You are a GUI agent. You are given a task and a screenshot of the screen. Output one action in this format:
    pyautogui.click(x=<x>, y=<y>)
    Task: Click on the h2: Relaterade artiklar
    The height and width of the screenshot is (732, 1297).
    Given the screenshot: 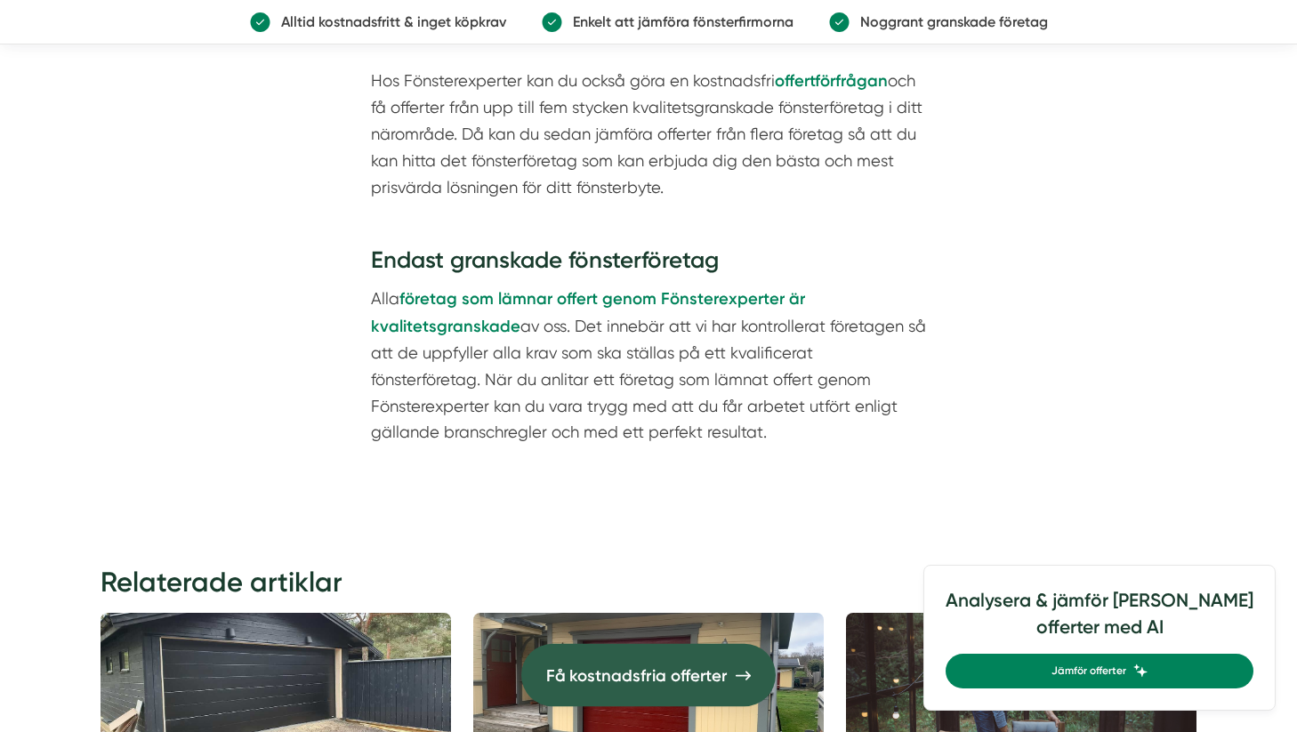 What is the action you would take?
    pyautogui.click(x=648, y=588)
    